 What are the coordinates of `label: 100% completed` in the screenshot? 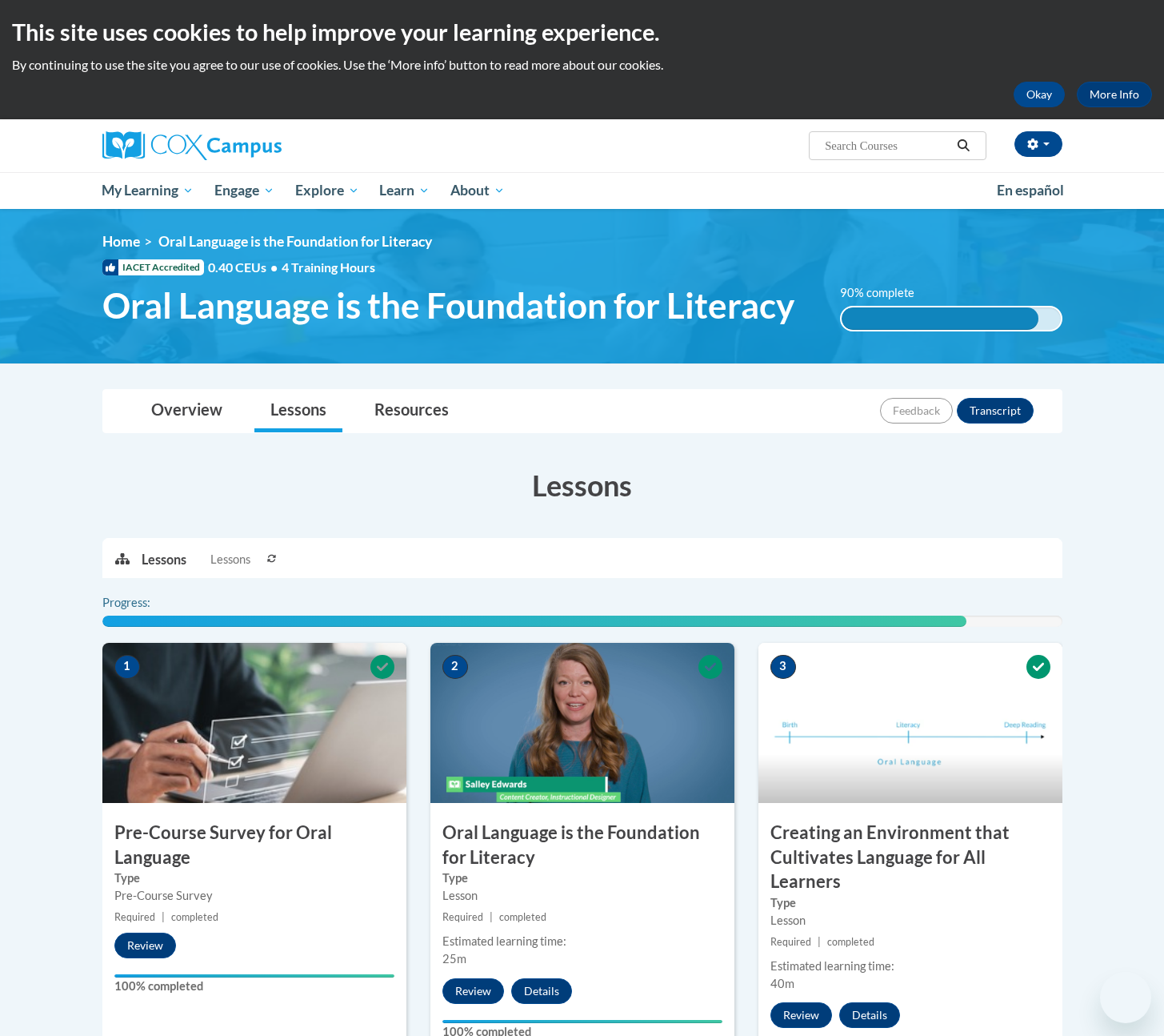 It's located at (254, 986).